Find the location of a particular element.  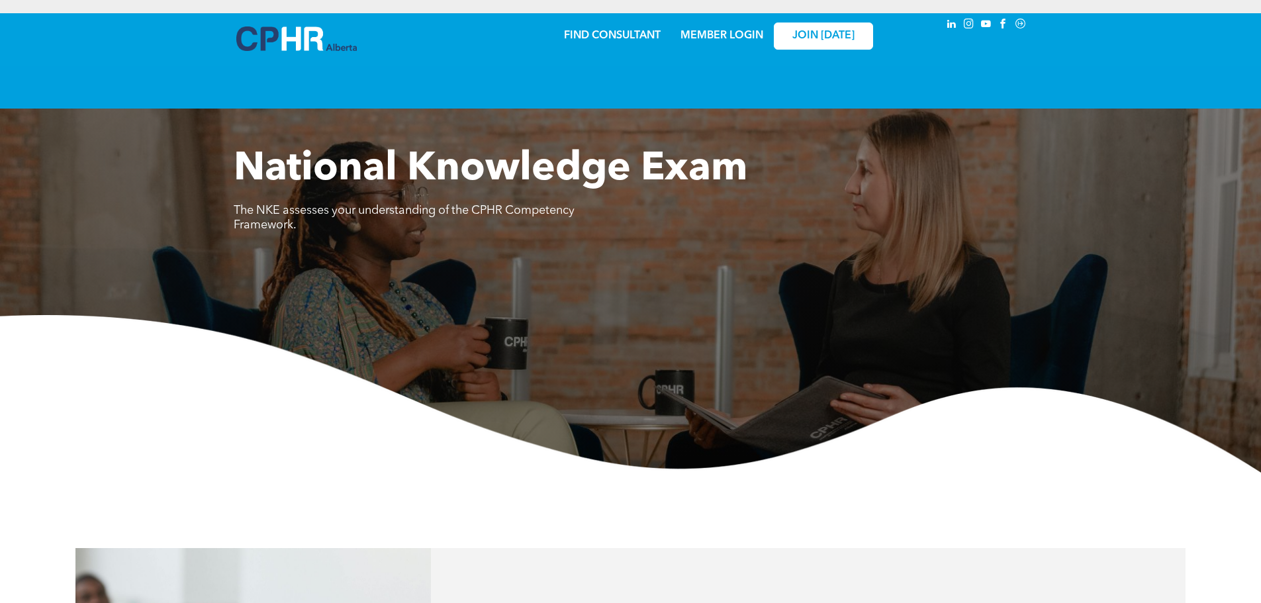

a: linkedin is located at coordinates (952, 25).